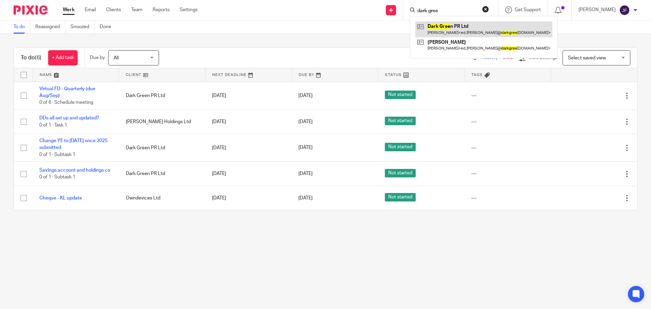  What do you see at coordinates (69, 118) in the screenshot?
I see `a: DDs all set up and updated?` at bounding box center [69, 118].